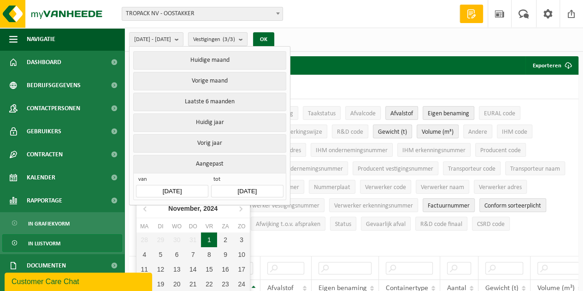 The image size is (583, 291). Describe the element at coordinates (62, 223) in the screenshot. I see `a: In grafiekvorm` at that location.